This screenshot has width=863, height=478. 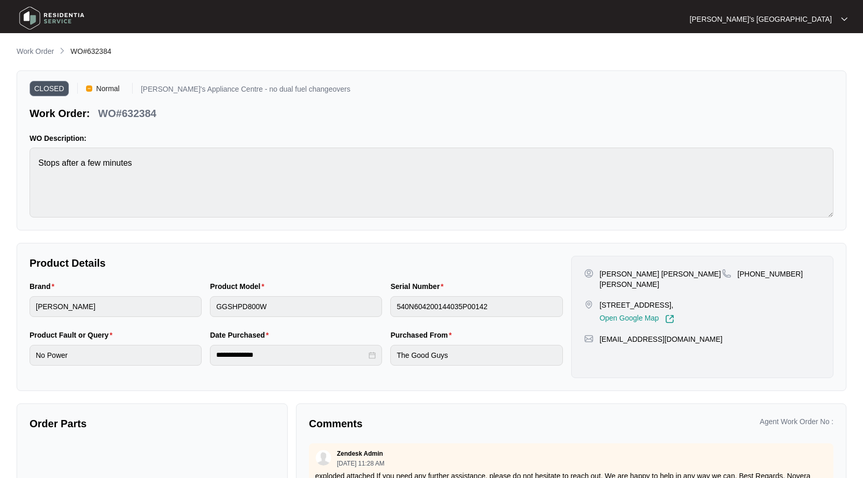 I want to click on a: Work Order, so click(x=35, y=52).